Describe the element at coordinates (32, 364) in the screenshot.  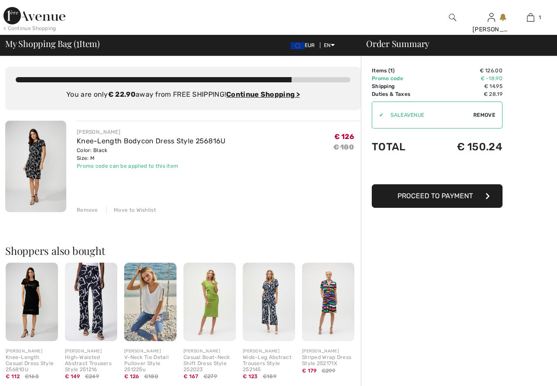
I see `div: Knee-Length Casual Dress Style 256810U` at that location.